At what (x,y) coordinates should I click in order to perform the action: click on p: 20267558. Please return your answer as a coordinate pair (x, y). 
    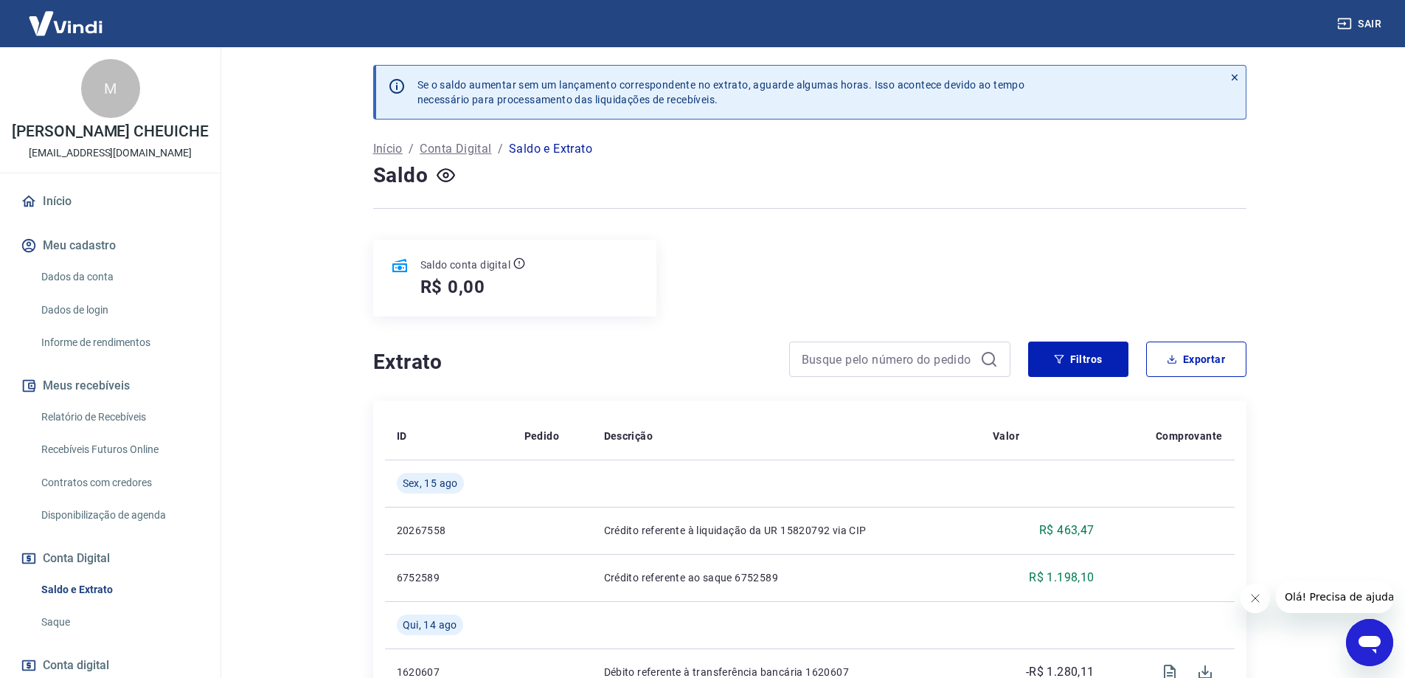
    Looking at the image, I should click on (448, 530).